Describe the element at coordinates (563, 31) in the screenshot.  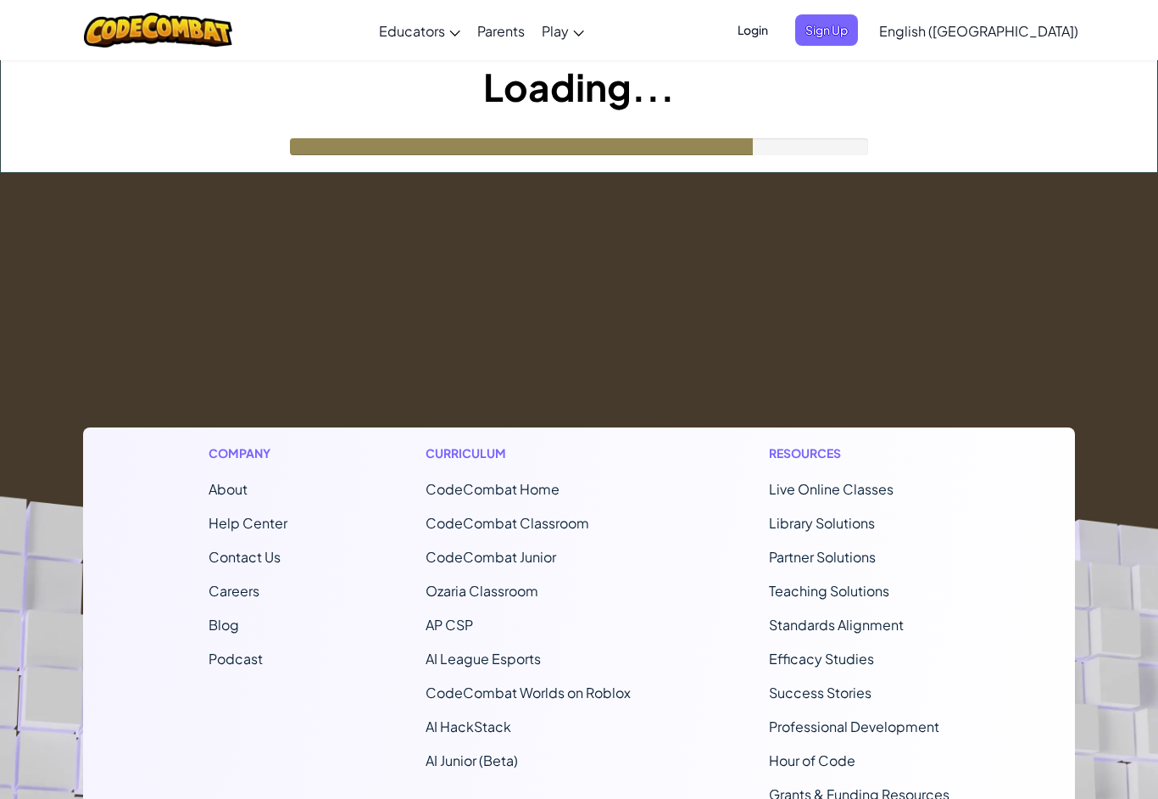
I see `a: Play` at that location.